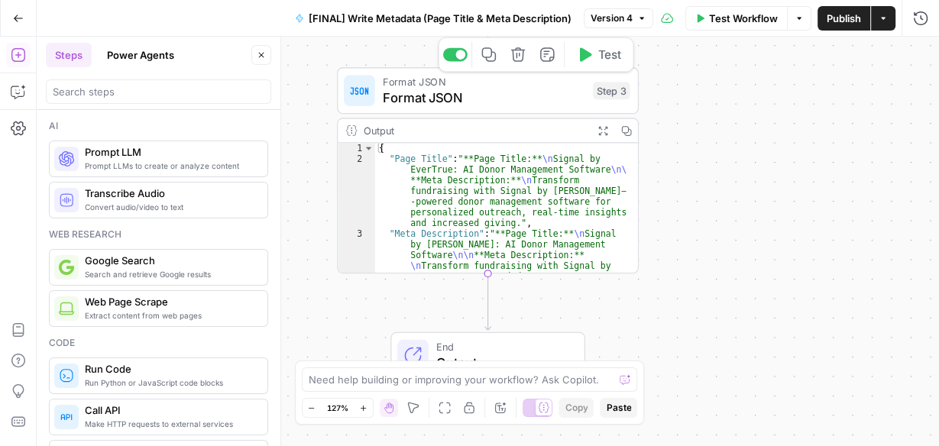 This screenshot has width=939, height=446. What do you see at coordinates (170, 424) in the screenshot?
I see `span: Make HTTP requests to external services` at bounding box center [170, 424].